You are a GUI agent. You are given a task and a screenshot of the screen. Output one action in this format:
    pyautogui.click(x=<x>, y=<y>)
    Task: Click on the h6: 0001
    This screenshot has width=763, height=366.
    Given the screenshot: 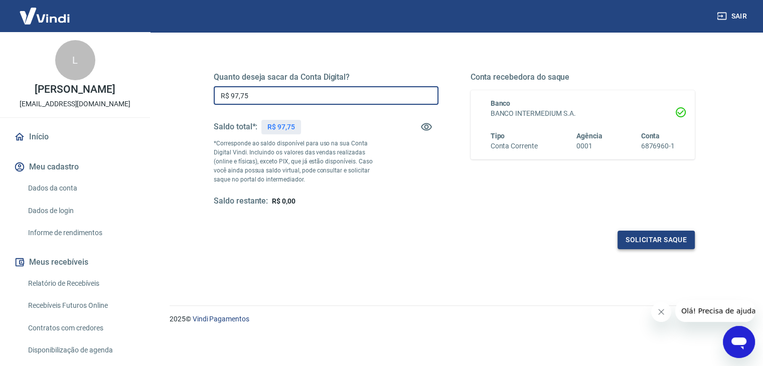 What is the action you would take?
    pyautogui.click(x=590, y=146)
    